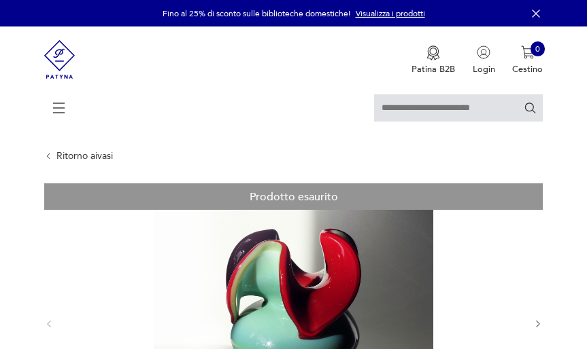 The height and width of the screenshot is (349, 587). What do you see at coordinates (256, 14) in the screenshot?
I see `font: Fino al 25% di sconto sulle biblioteche domestiche!` at bounding box center [256, 14].